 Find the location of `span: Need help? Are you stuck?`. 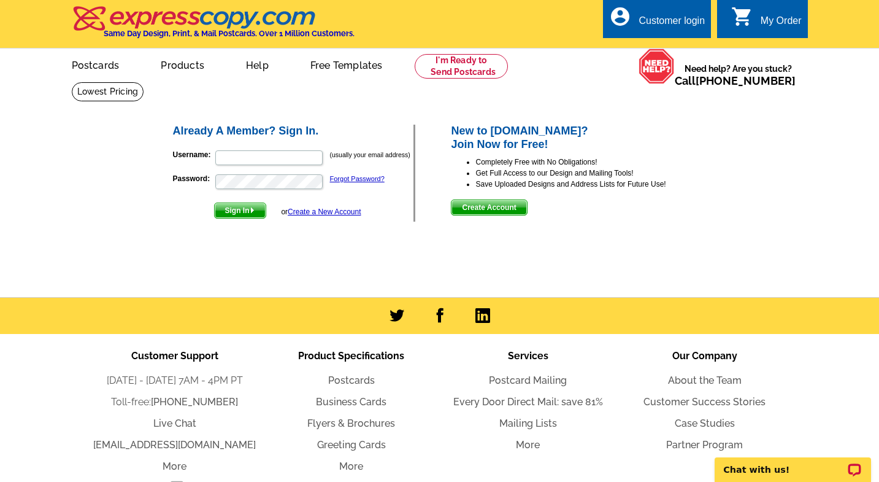

span: Need help? Are you stuck? is located at coordinates (738, 75).